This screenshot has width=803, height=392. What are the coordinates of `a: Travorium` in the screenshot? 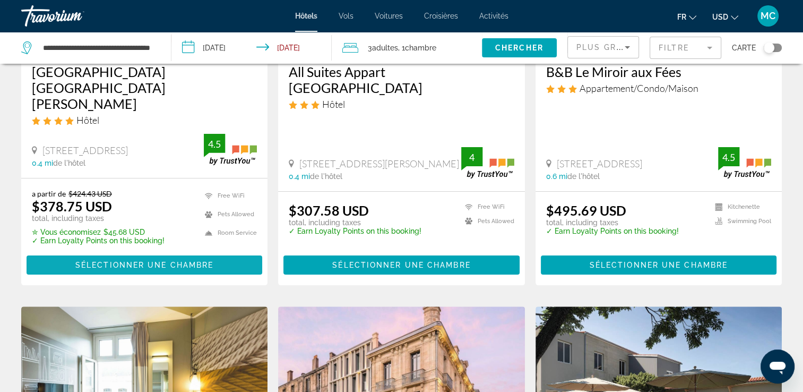 It's located at (74, 16).